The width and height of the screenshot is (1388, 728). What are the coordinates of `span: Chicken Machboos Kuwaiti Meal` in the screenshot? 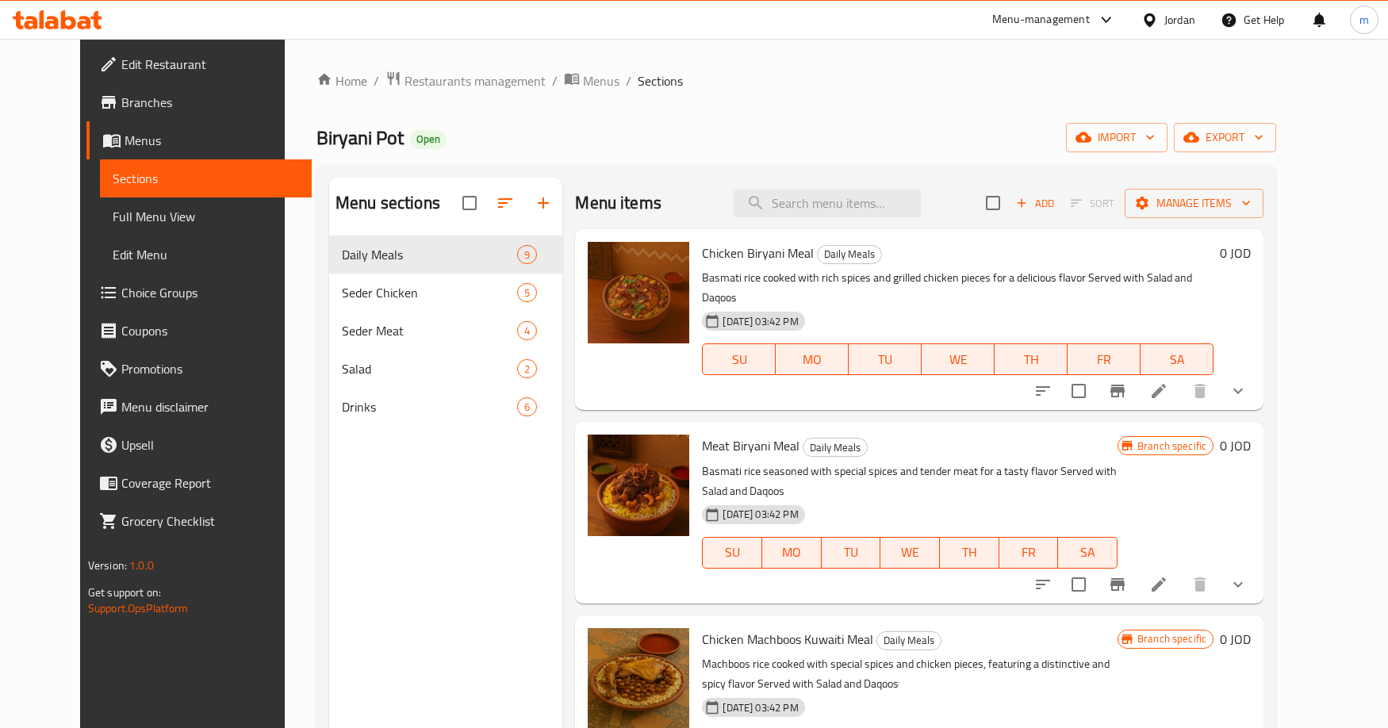 It's located at (788, 639).